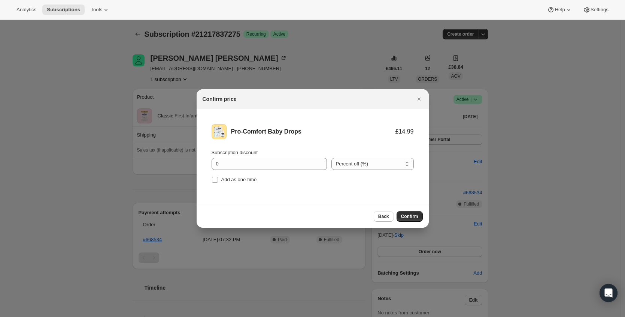 The width and height of the screenshot is (625, 317). I want to click on div: Pro-Comfort Baby Drops, so click(313, 131).